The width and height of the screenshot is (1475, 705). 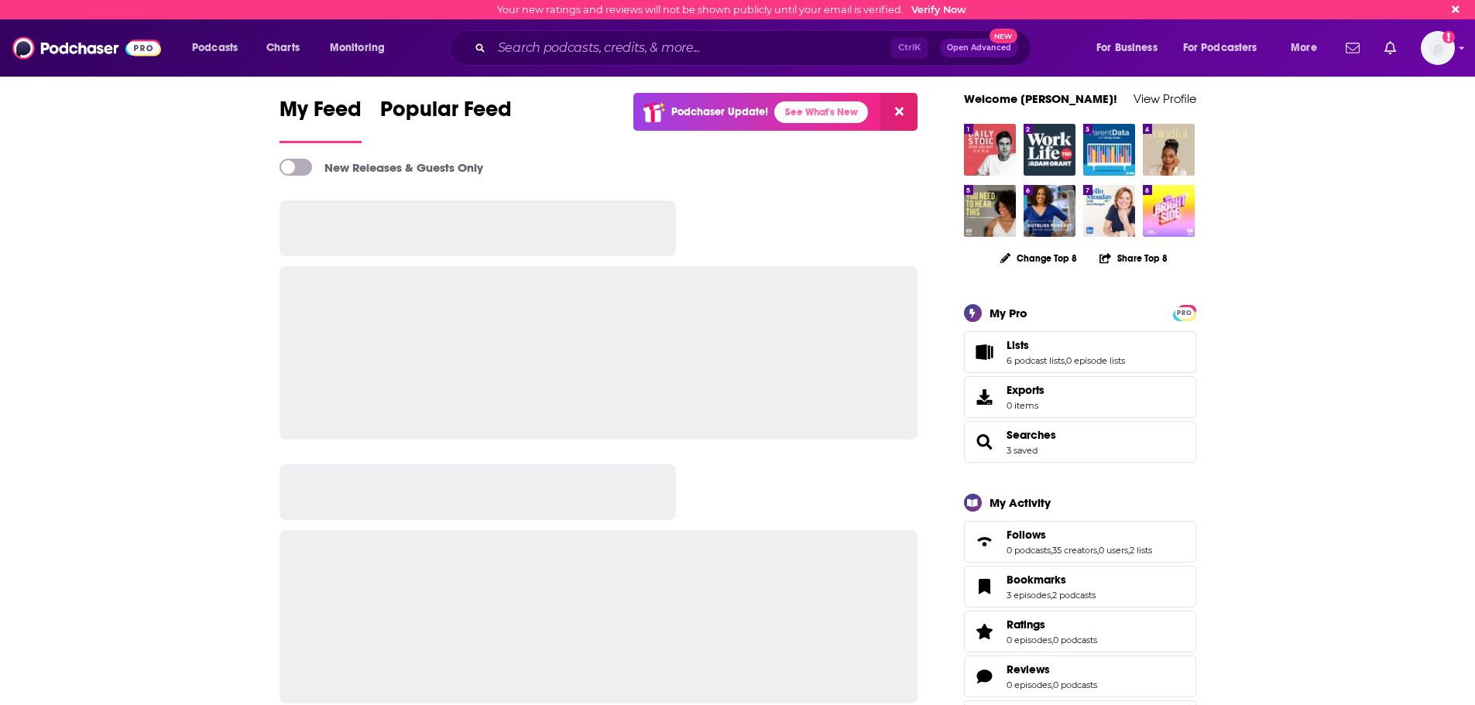 I want to click on span: Charts, so click(x=283, y=48).